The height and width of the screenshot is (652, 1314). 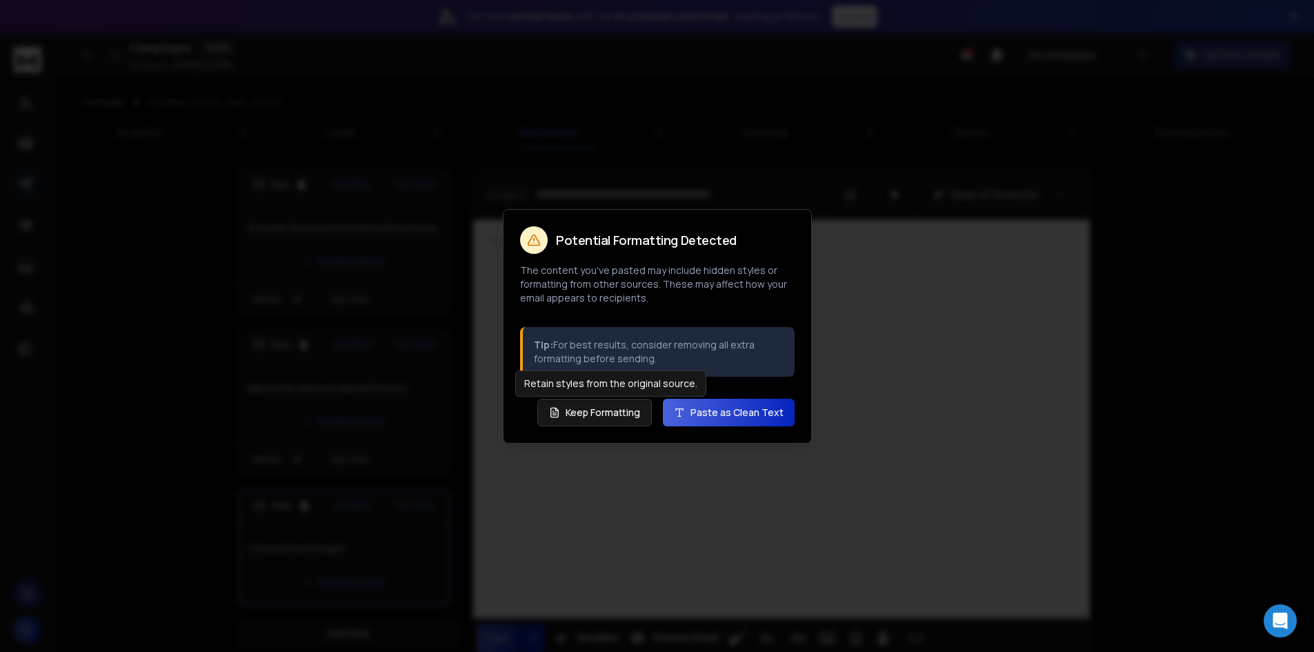 I want to click on button: Paste as Clean Text, so click(x=728, y=412).